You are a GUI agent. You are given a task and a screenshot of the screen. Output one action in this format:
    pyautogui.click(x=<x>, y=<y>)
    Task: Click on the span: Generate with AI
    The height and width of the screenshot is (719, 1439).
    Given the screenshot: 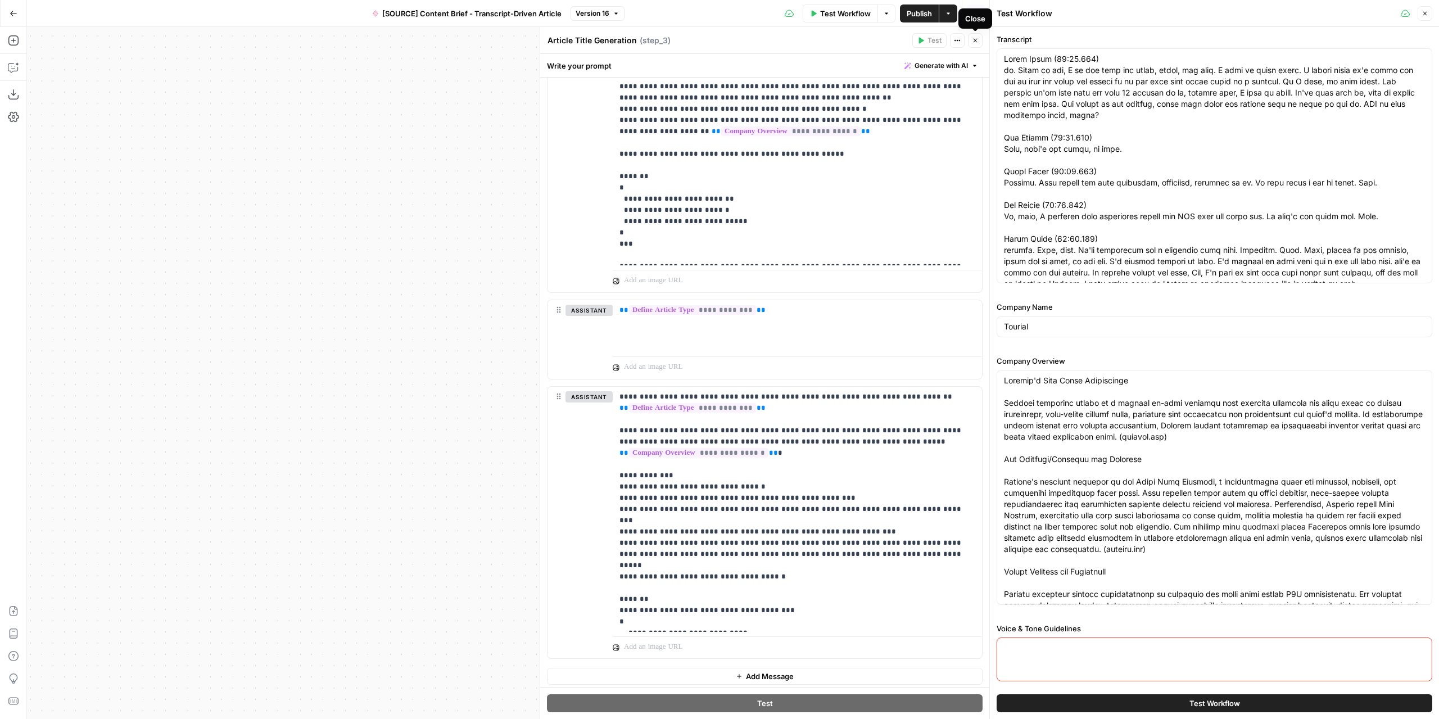 What is the action you would take?
    pyautogui.click(x=941, y=66)
    